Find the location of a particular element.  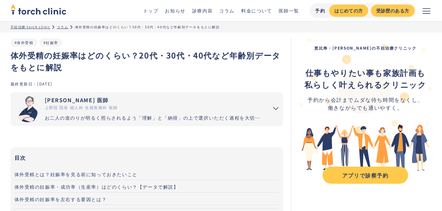

a: お知らせ is located at coordinates (175, 11).